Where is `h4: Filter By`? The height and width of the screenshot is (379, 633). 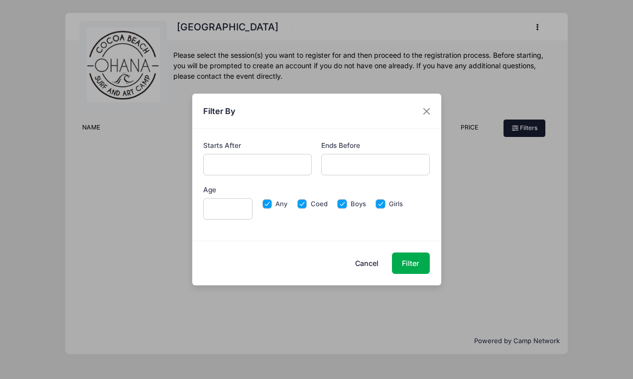 h4: Filter By is located at coordinates (219, 111).